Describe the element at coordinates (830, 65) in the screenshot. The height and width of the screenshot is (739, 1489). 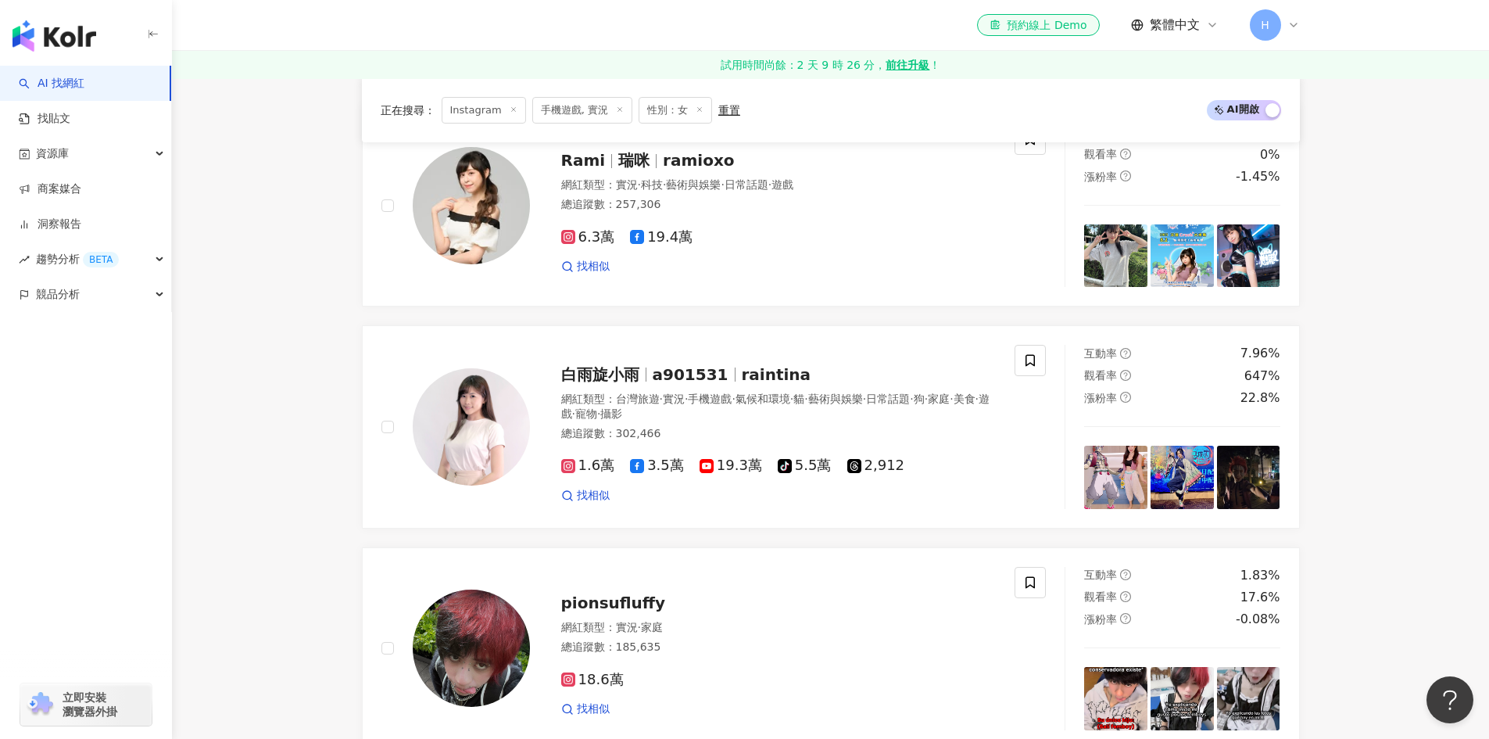
I see `a: 試用時間尚餘：2 天 9 時 26 分，前往升級！` at that location.